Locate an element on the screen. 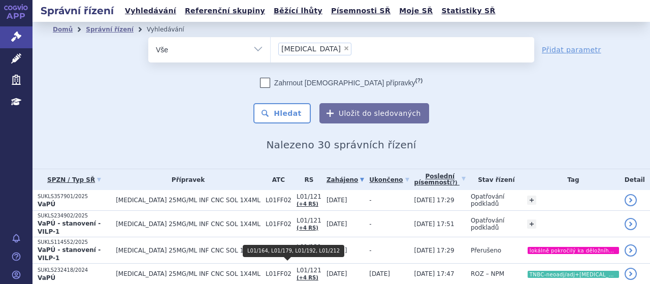  th: Detail is located at coordinates (635, 179).